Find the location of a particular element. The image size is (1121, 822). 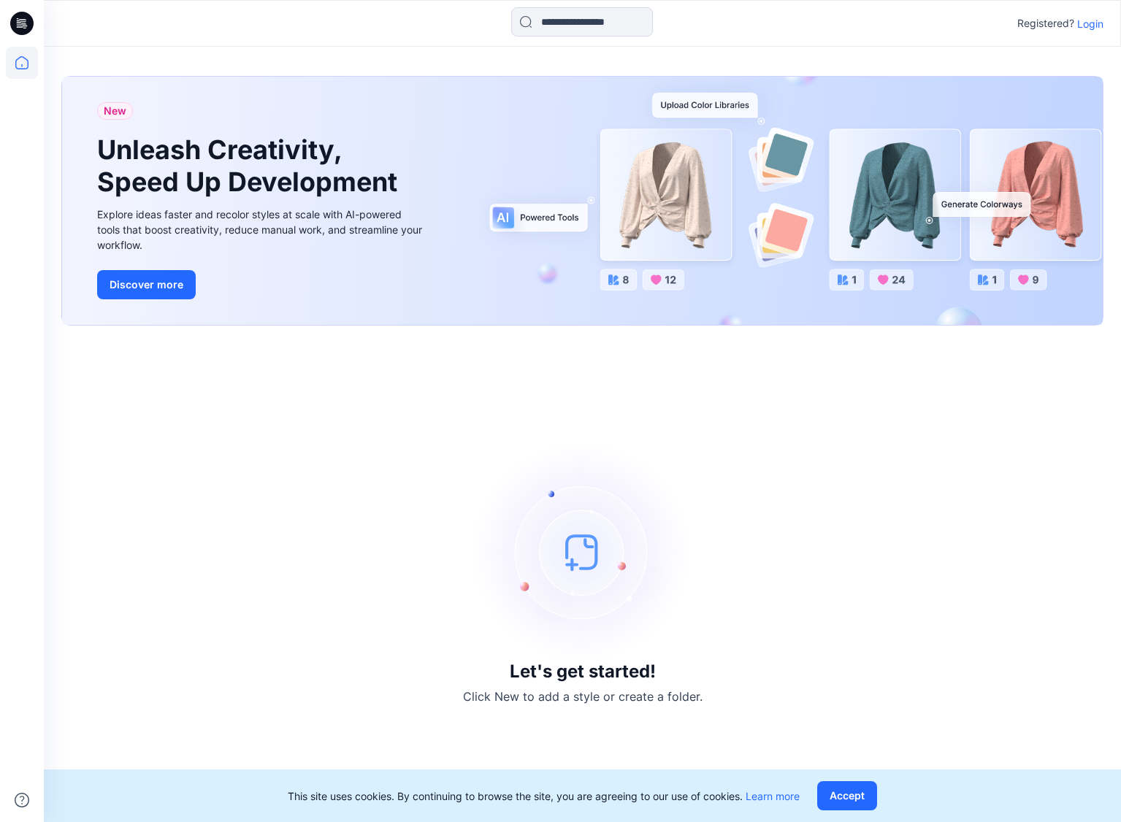

h1: Unleash Creativity, Speed Up Development is located at coordinates (250, 166).